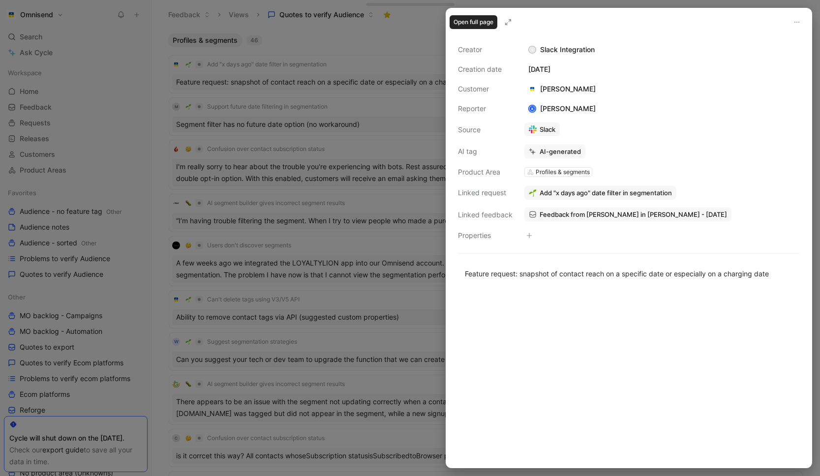 The width and height of the screenshot is (820, 476). What do you see at coordinates (485, 89) in the screenshot?
I see `div: Customer` at bounding box center [485, 89].